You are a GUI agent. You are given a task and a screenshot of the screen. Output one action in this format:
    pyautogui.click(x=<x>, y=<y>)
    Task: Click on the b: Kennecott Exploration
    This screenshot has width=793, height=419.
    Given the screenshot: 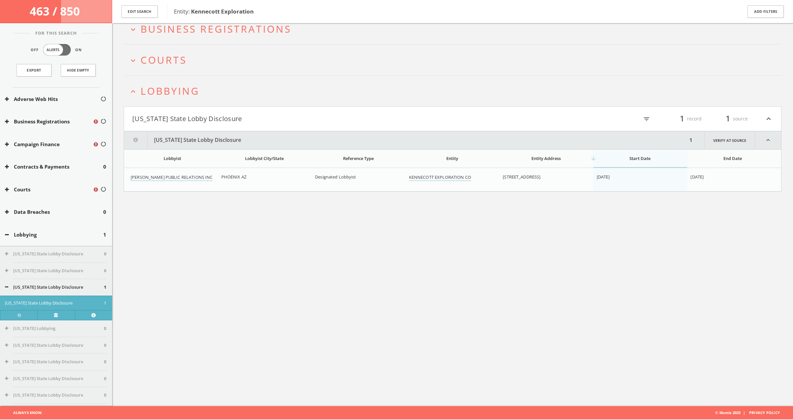 What is the action you would take?
    pyautogui.click(x=222, y=11)
    